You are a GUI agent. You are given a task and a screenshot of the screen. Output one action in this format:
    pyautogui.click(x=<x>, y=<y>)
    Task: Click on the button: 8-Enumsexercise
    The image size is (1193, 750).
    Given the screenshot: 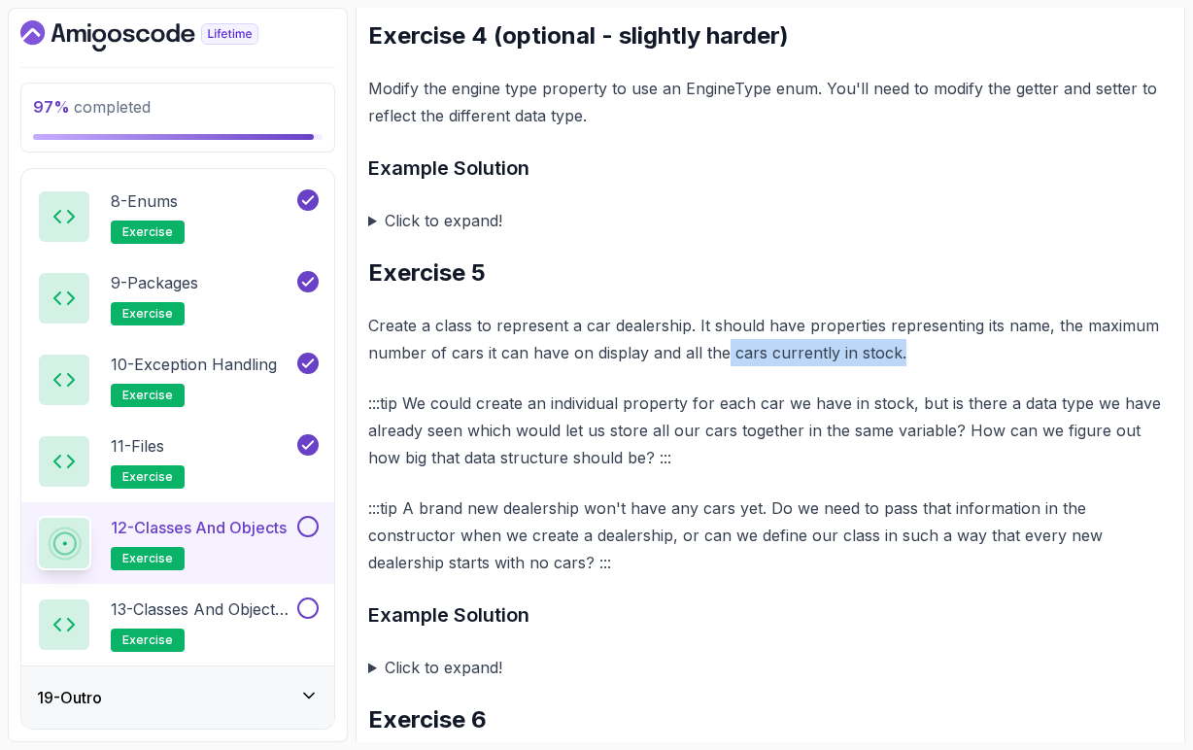 What is the action you would take?
    pyautogui.click(x=178, y=217)
    